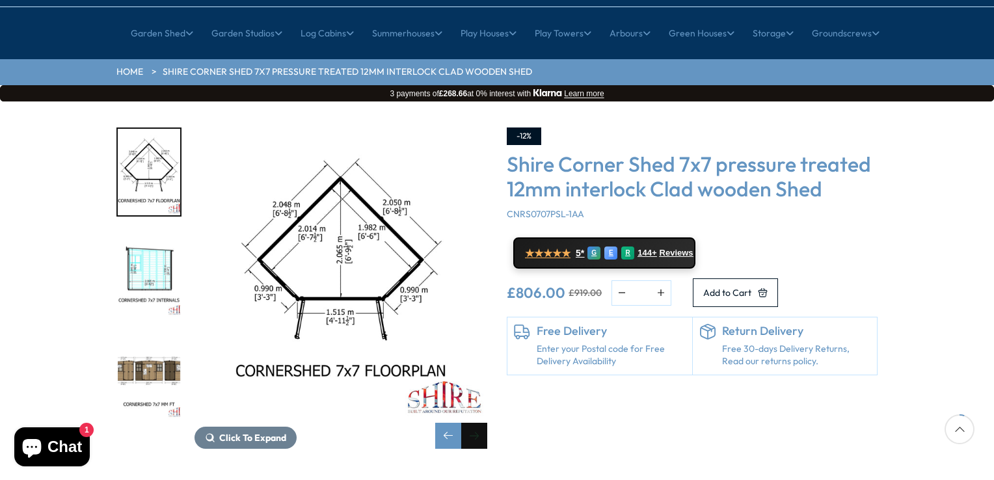 Image resolution: width=994 pixels, height=480 pixels. What do you see at coordinates (727, 293) in the screenshot?
I see `span: Add to Cart` at bounding box center [727, 293].